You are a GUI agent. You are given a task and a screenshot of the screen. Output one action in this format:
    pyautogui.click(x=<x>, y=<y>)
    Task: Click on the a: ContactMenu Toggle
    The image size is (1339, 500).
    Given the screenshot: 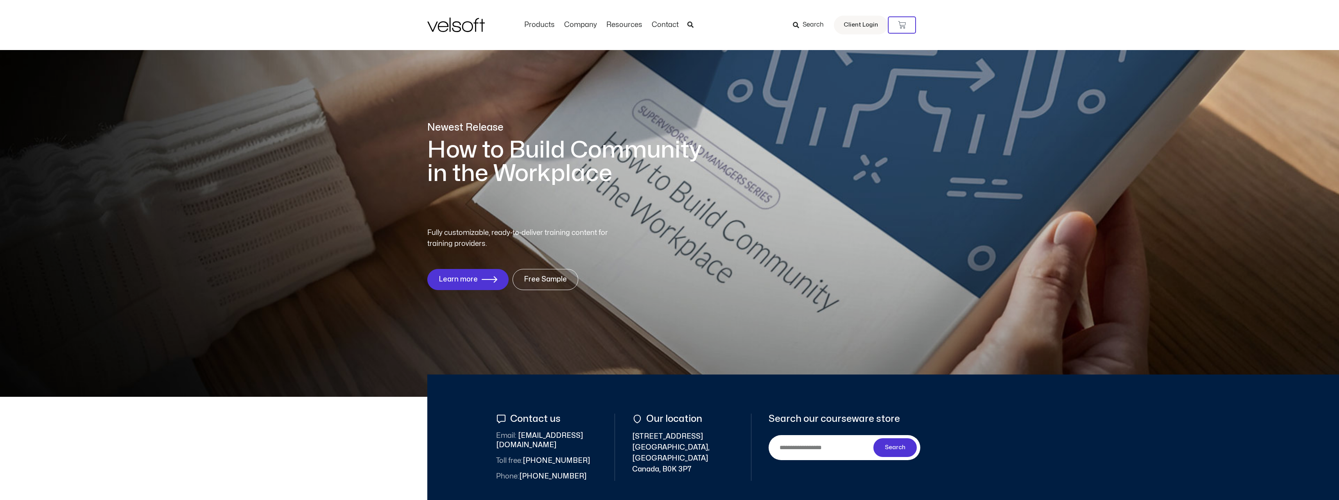 What is the action you would take?
    pyautogui.click(x=665, y=25)
    